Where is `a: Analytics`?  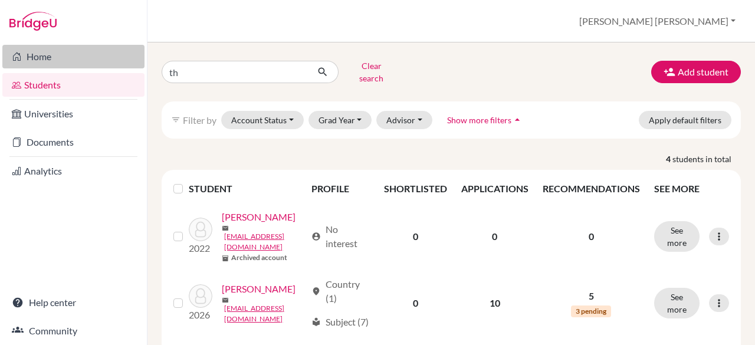 a: Analytics is located at coordinates (73, 171).